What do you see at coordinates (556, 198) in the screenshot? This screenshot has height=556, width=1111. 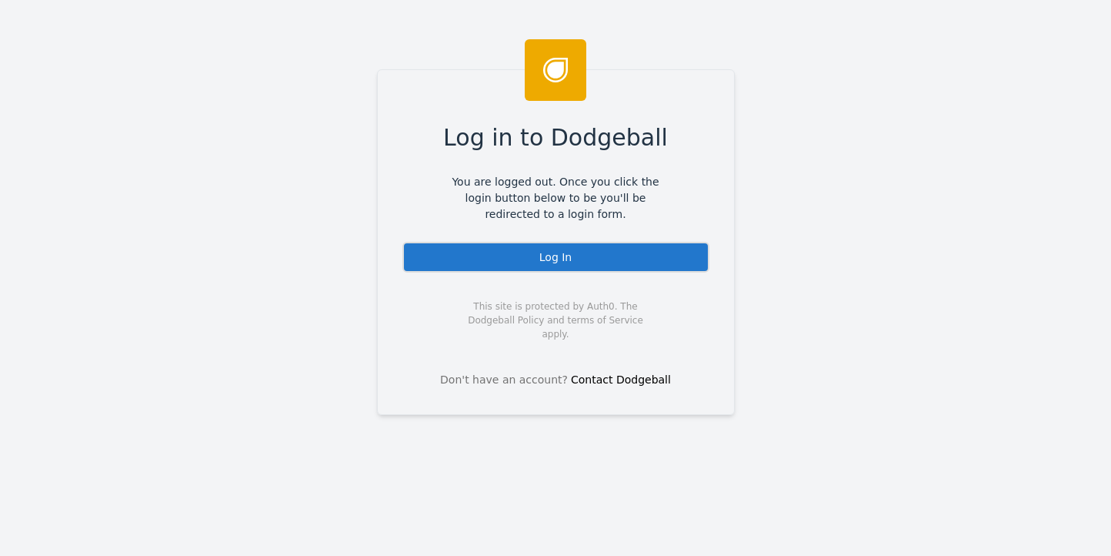 I see `span: You are logged out. Once you click the login button below to be you'll be redirected to a login f...` at bounding box center [556, 198].